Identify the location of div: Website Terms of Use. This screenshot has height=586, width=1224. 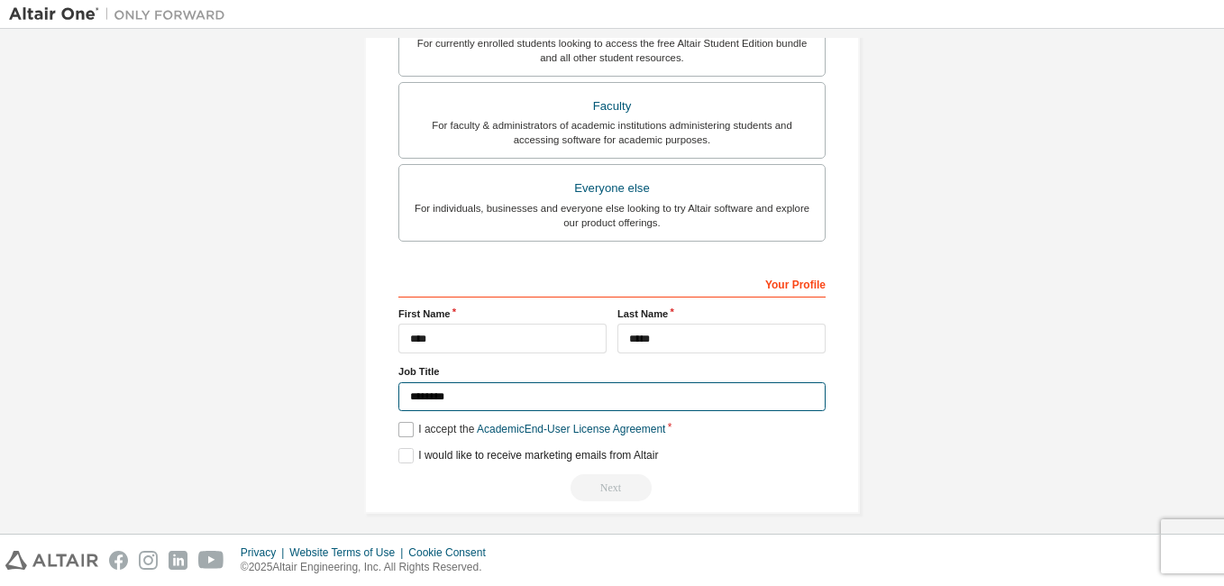
(349, 553).